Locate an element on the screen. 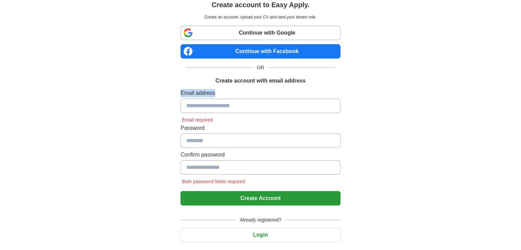  label: Confirm password is located at coordinates (260, 155).